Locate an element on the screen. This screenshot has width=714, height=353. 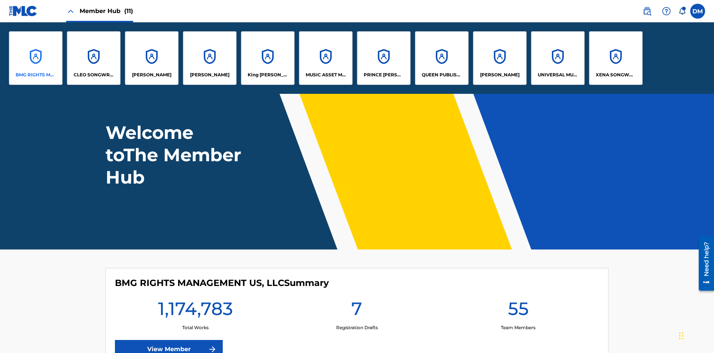
p: MUSIC ASSET MANAGEMENT (MAM) is located at coordinates (326, 75).